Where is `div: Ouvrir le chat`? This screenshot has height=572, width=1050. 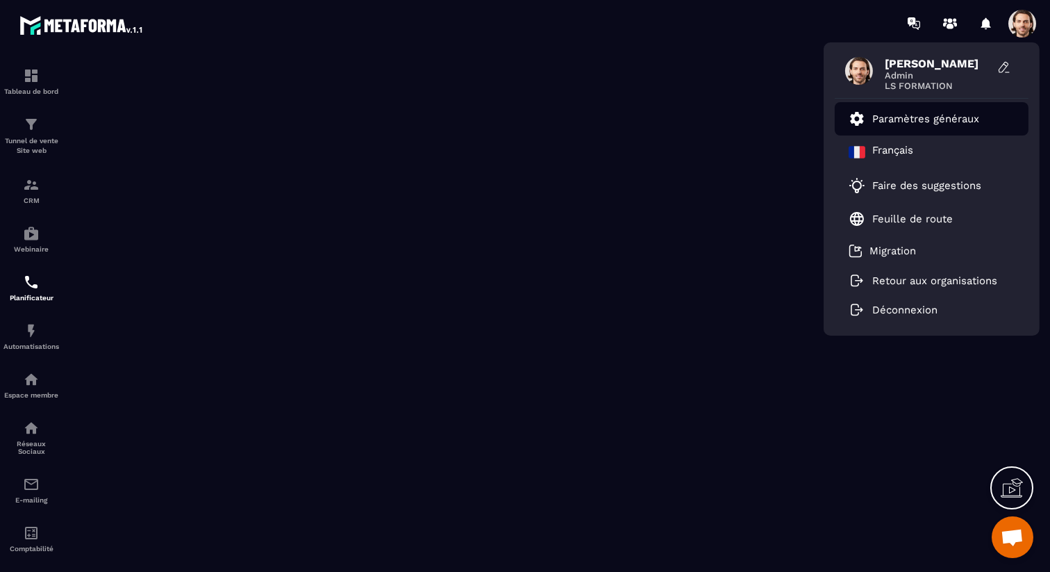
div: Ouvrir le chat is located at coordinates (1013, 537).